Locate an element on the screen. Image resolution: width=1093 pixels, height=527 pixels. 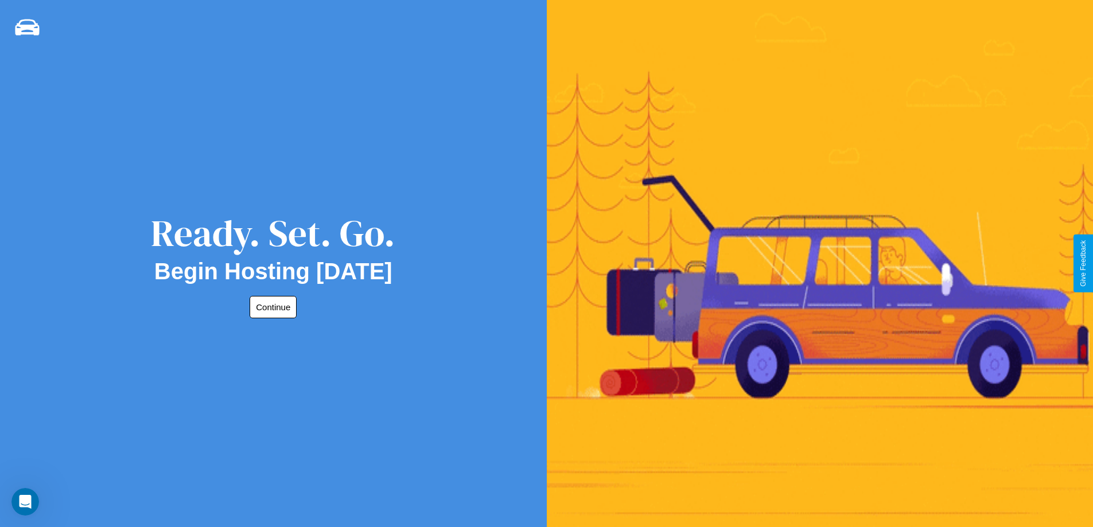
button: Continue is located at coordinates (273, 307).